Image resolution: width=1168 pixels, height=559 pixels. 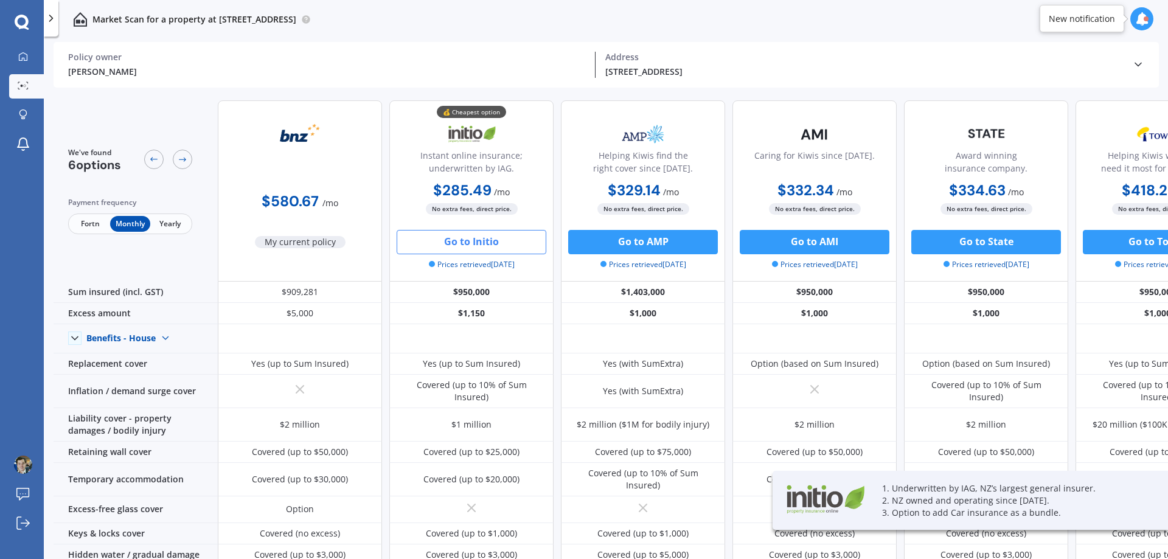 What do you see at coordinates (300, 292) in the screenshot?
I see `div: $909,281` at bounding box center [300, 292].